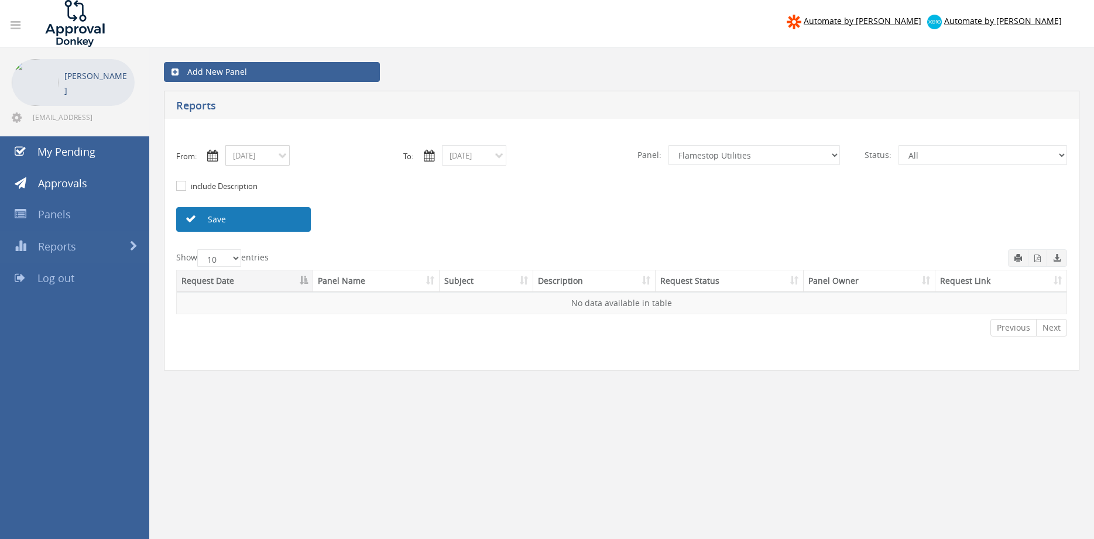  What do you see at coordinates (376, 281) in the screenshot?
I see `th: Panel Name: activate to sort column ascending` at bounding box center [376, 281].